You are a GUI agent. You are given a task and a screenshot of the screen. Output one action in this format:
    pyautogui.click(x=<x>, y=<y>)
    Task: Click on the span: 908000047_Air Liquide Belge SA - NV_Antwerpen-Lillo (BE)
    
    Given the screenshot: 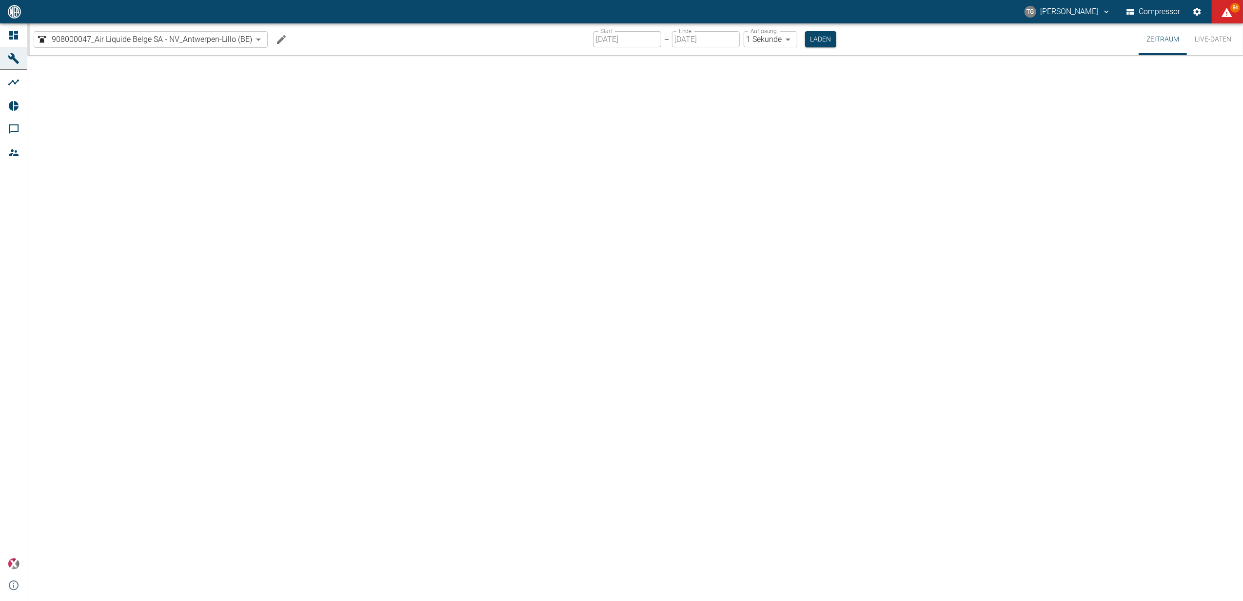 What is the action you would take?
    pyautogui.click(x=152, y=39)
    